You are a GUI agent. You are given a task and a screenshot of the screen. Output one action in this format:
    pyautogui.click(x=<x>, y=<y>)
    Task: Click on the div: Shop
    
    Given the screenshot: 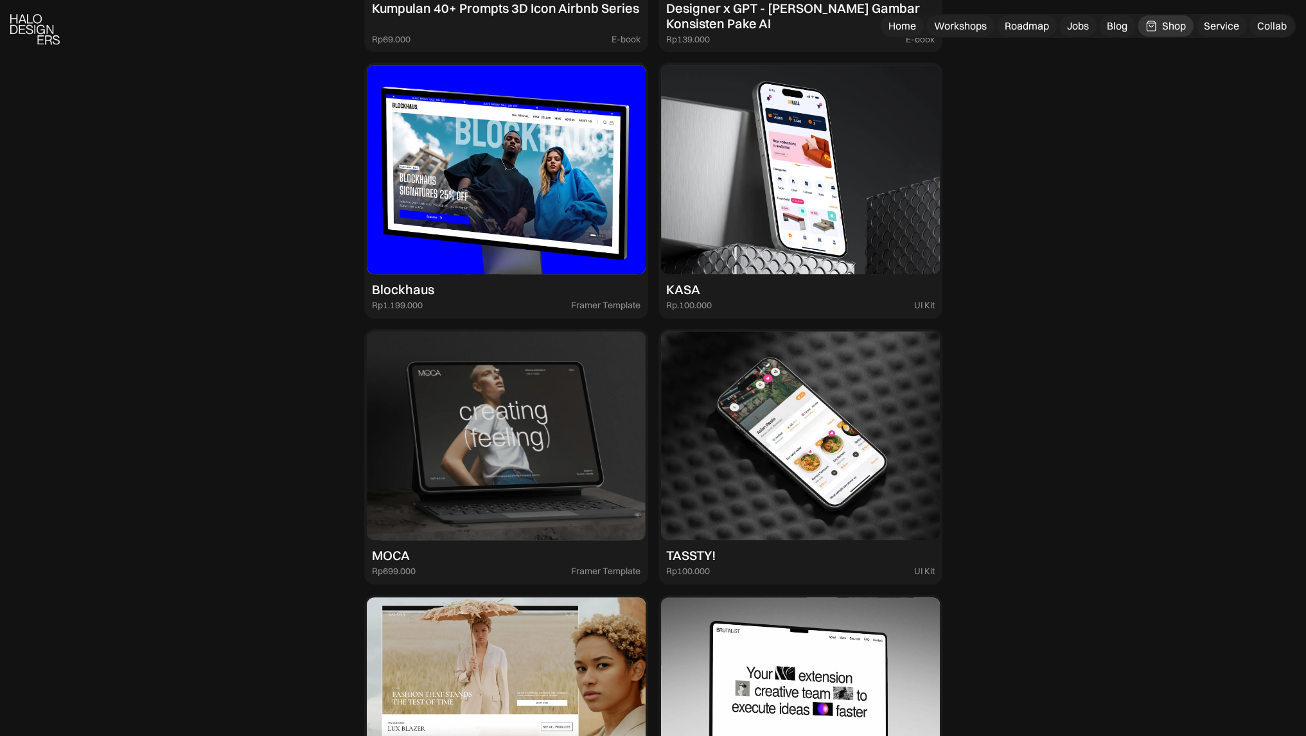 What is the action you would take?
    pyautogui.click(x=1173, y=26)
    